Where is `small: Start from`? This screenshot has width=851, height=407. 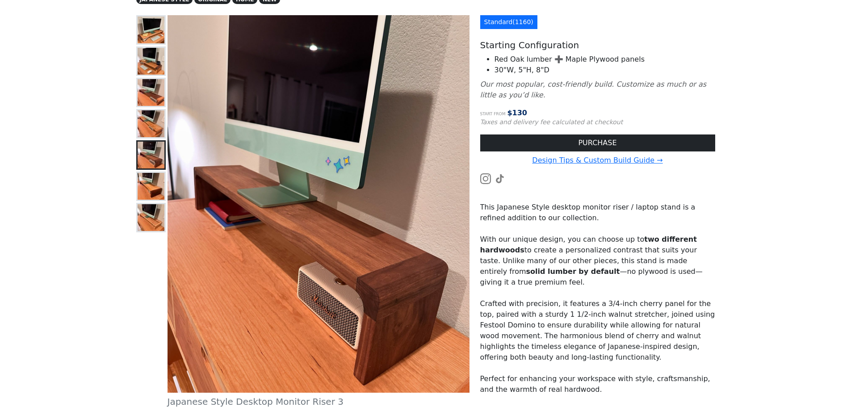 small: Start from is located at coordinates (492, 114).